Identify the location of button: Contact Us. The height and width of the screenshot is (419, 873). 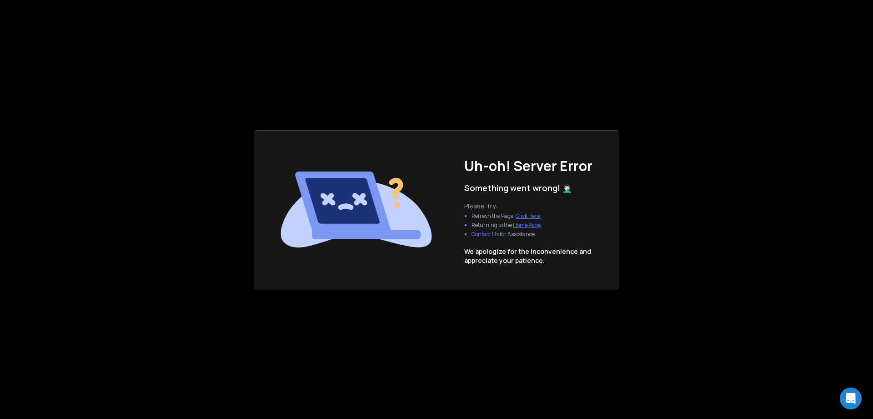
(485, 234).